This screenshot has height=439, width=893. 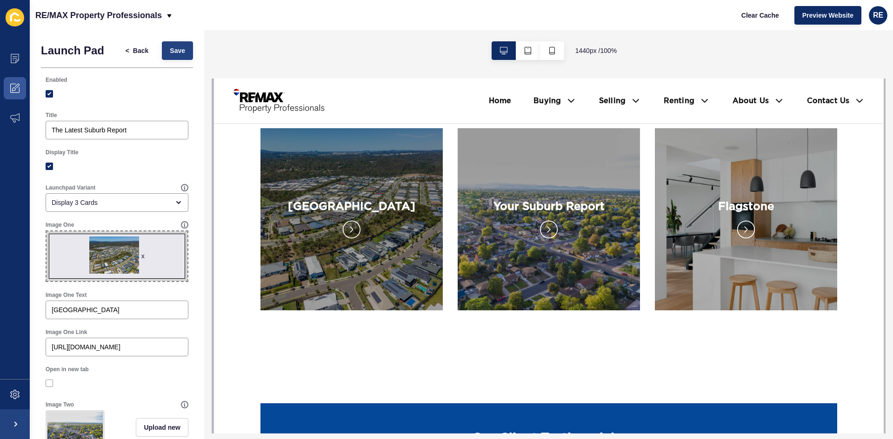 I want to click on div: x, so click(x=143, y=256).